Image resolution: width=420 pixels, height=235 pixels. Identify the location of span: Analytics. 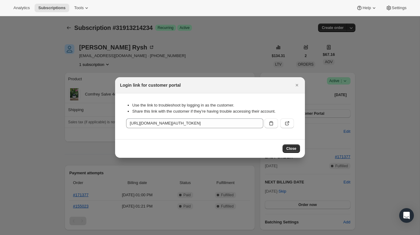
(21, 8).